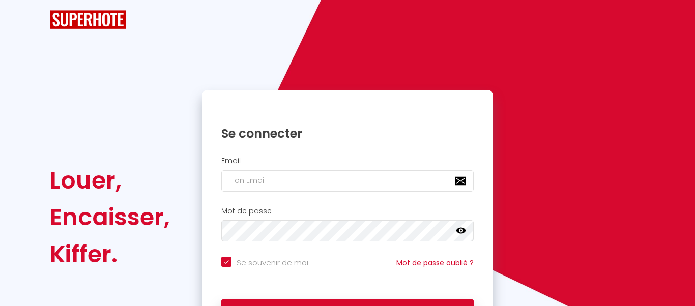 Image resolution: width=695 pixels, height=306 pixels. What do you see at coordinates (348, 133) in the screenshot?
I see `h1: Se connecter` at bounding box center [348, 133].